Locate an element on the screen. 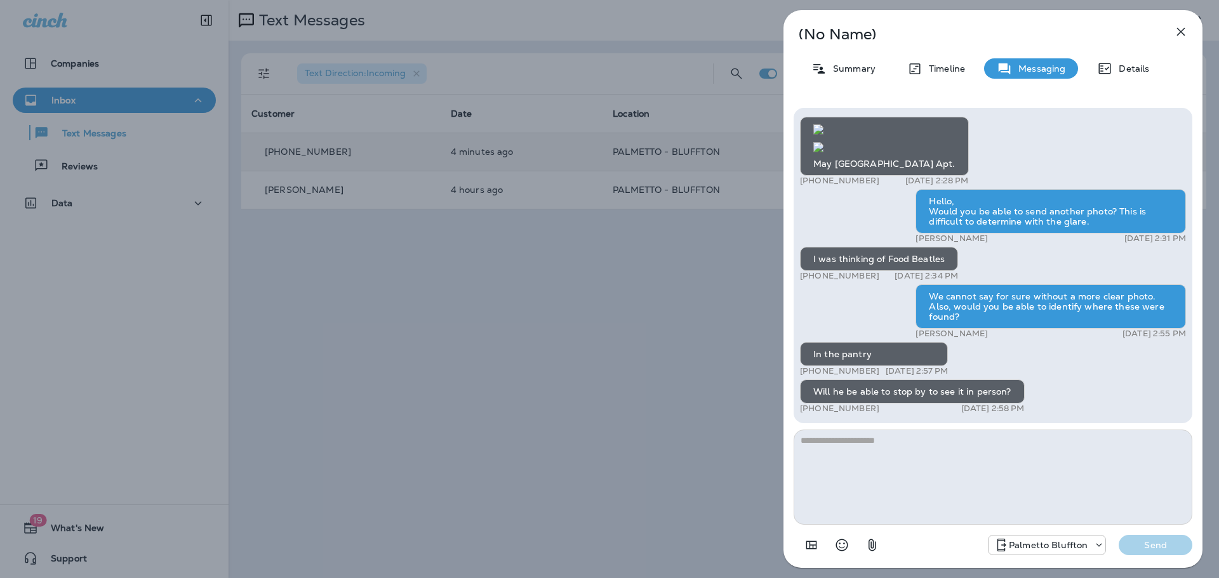 The height and width of the screenshot is (578, 1219). button: Select an emoji is located at coordinates (842, 545).